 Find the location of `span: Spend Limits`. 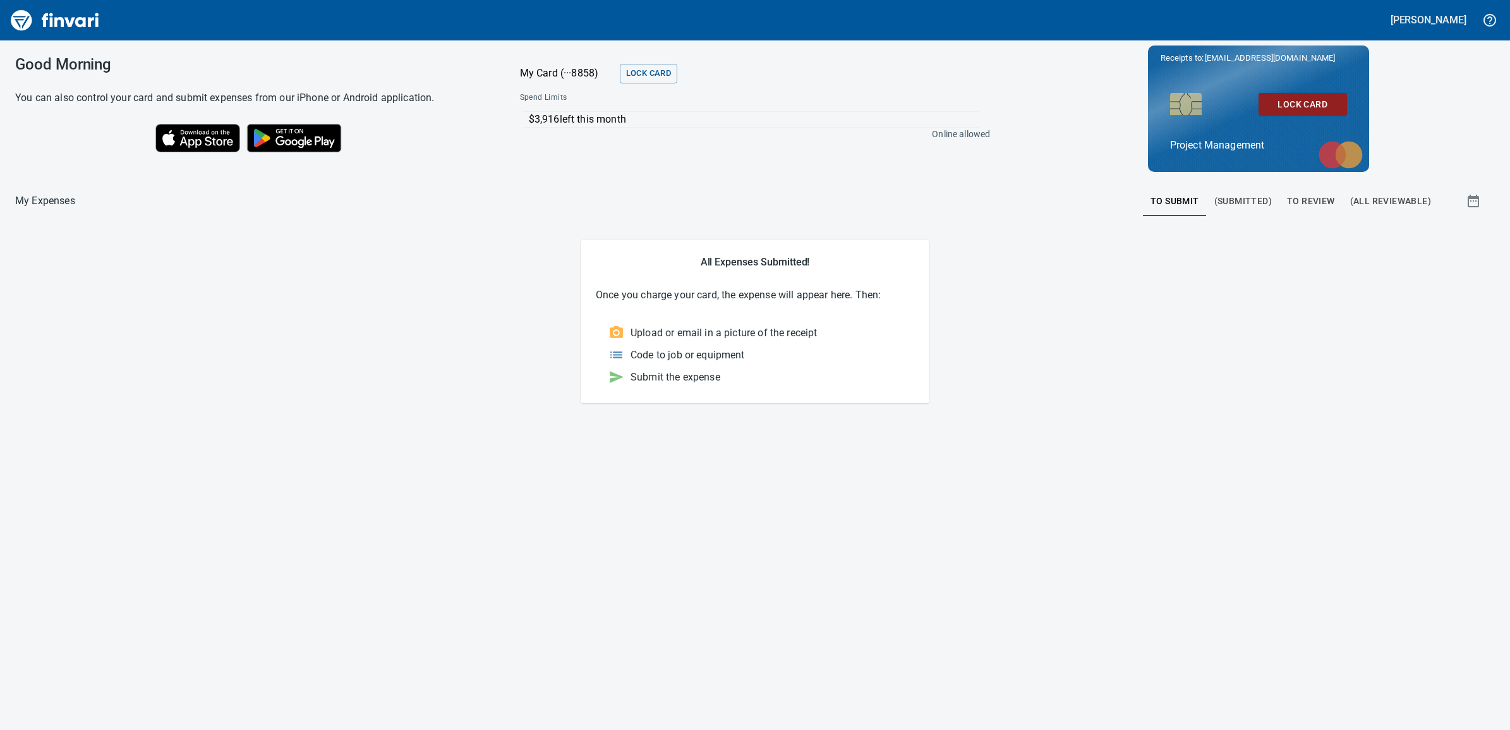

span: Spend Limits is located at coordinates (649, 98).